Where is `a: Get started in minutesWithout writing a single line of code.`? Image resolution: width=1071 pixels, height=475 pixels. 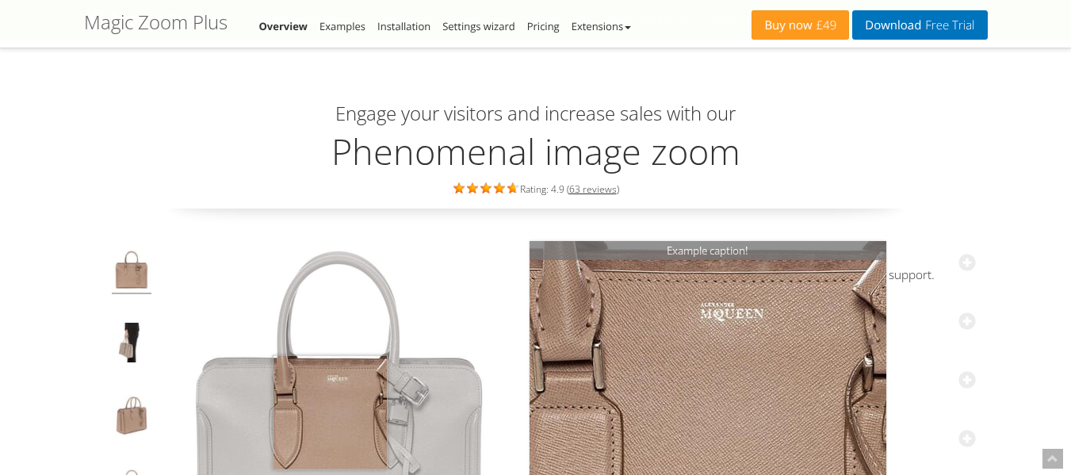 a: Get started in minutesWithout writing a single line of code. is located at coordinates (762, 436).